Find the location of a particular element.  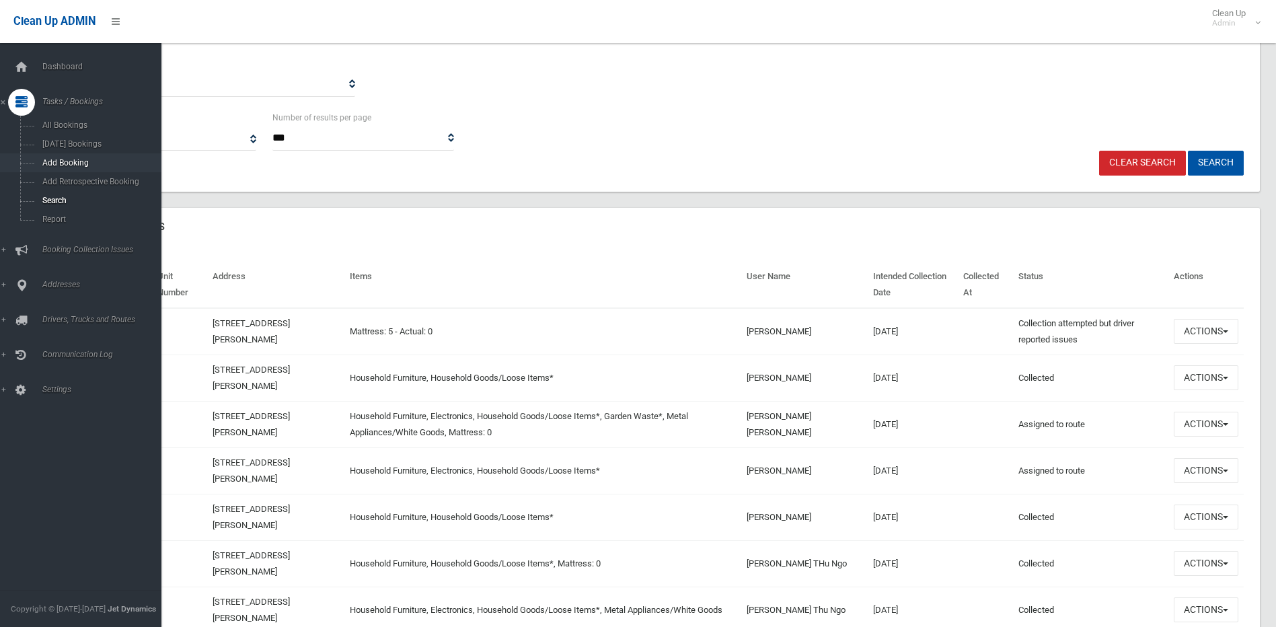

td: Household Furniture, Electronics, Household Goods/Loose Items* is located at coordinates (542, 470).